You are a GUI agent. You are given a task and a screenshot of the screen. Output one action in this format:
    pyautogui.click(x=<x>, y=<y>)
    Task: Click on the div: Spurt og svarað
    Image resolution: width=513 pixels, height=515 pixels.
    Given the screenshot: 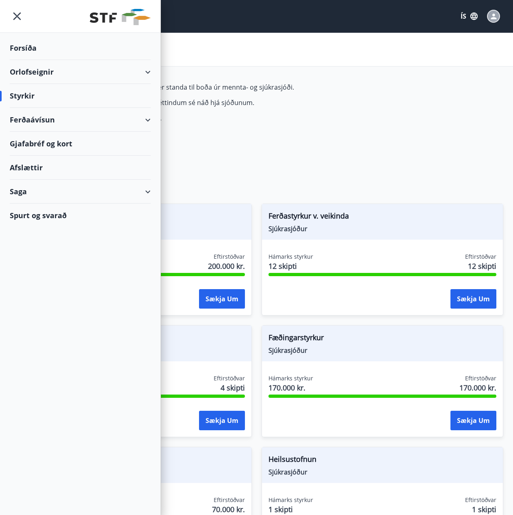 What is the action you would take?
    pyautogui.click(x=80, y=215)
    